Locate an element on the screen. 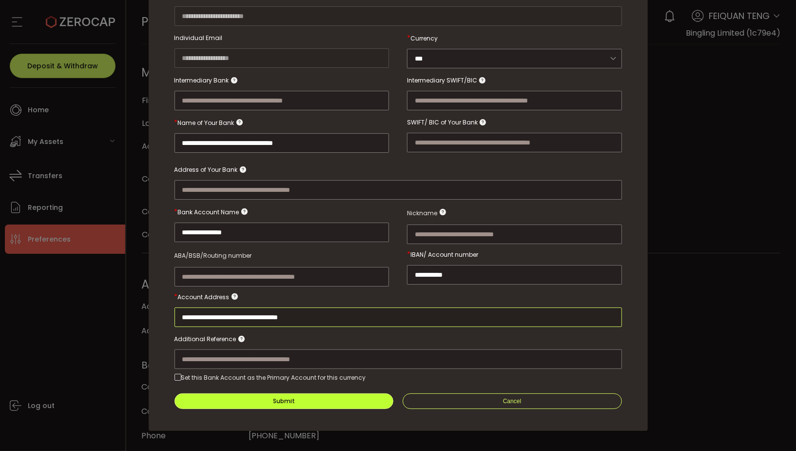 Image resolution: width=796 pixels, height=451 pixels. span: Cancel is located at coordinates (512, 401).